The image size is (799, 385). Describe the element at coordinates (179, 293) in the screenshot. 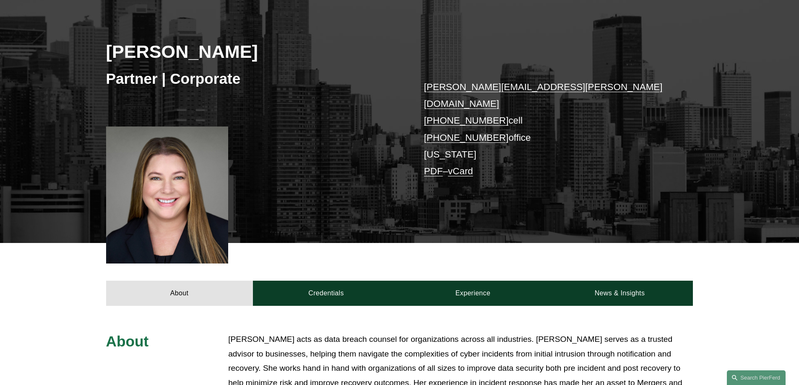

I see `a: About` at that location.